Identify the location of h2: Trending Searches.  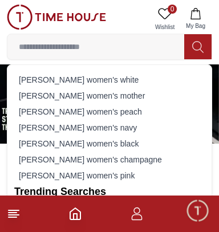
(109, 192).